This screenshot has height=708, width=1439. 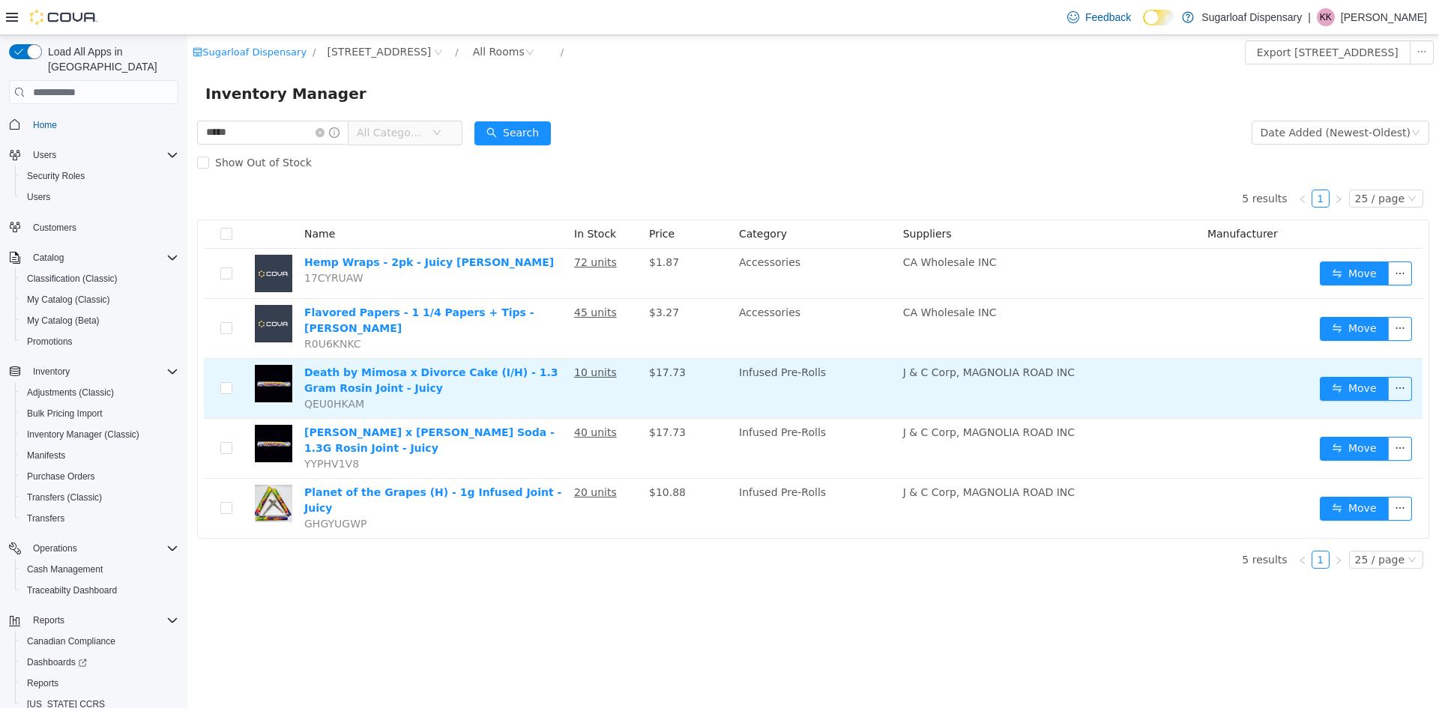 What do you see at coordinates (627, 294) in the screenshot?
I see `td: Accessories` at bounding box center [627, 294].